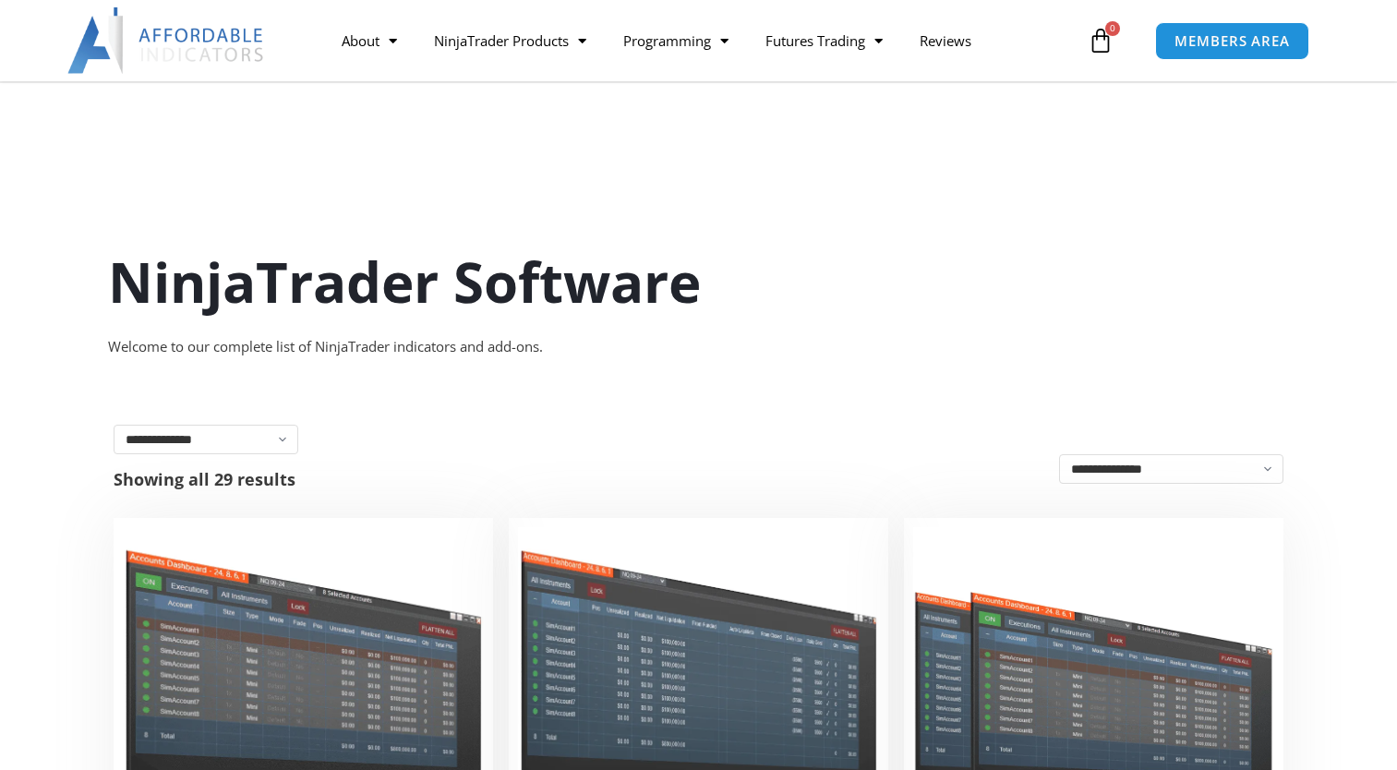 This screenshot has height=770, width=1397. What do you see at coordinates (699, 347) in the screenshot?
I see `div: Welcome to our complete list of NinjaTrader indicators and add-ons.` at bounding box center [699, 347].